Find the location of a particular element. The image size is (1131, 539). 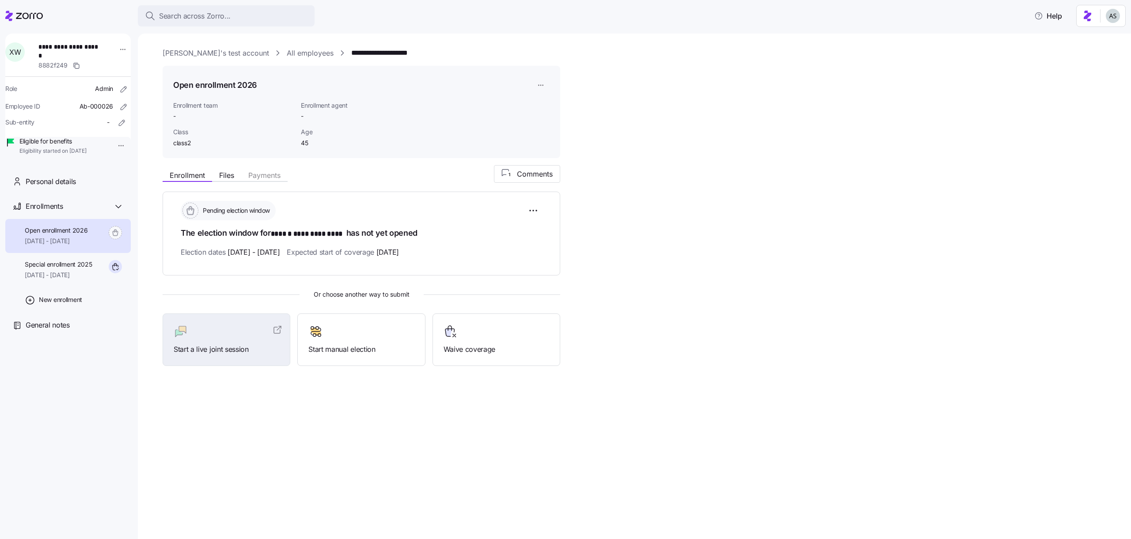

text: 1 is located at coordinates (509, 174).